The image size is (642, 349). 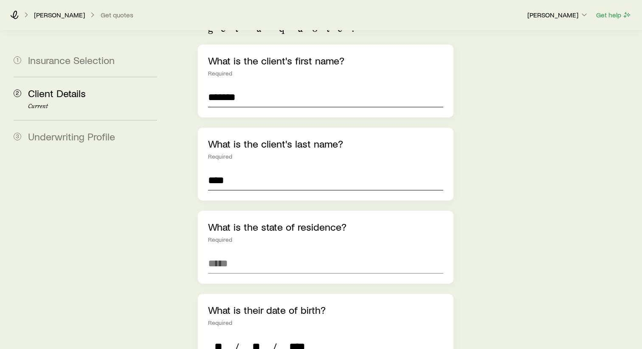 What do you see at coordinates (17, 93) in the screenshot?
I see `span: 2` at bounding box center [17, 93].